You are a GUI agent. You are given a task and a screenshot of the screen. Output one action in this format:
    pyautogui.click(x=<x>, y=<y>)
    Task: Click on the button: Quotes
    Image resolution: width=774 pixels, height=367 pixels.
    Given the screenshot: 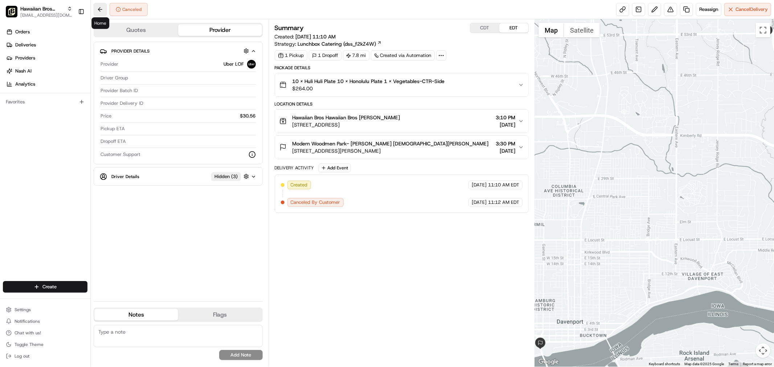 What is the action you would take?
    pyautogui.click(x=136, y=30)
    